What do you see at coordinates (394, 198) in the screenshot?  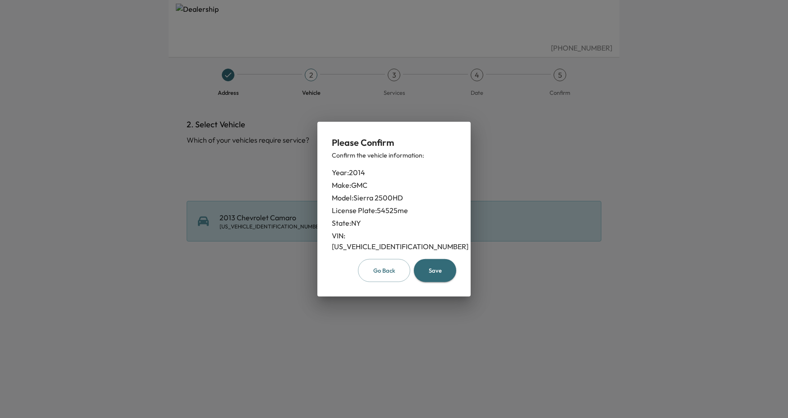 I see `div: Model: Sierra 2500HD` at bounding box center [394, 198].